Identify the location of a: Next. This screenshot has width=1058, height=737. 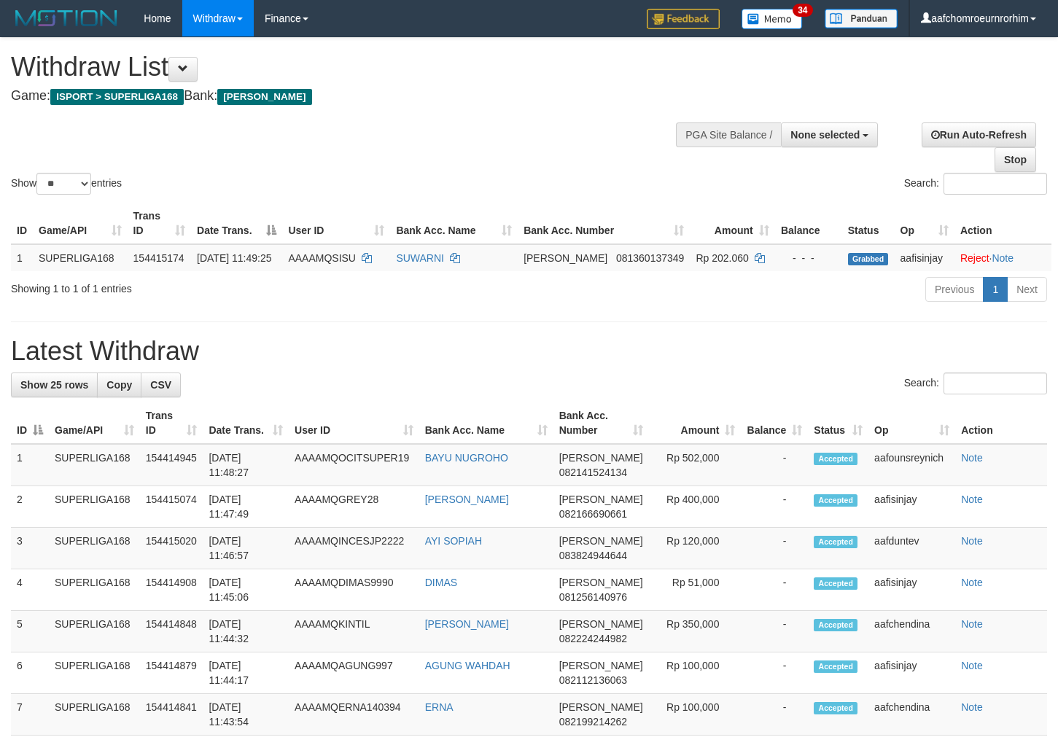
(1027, 290).